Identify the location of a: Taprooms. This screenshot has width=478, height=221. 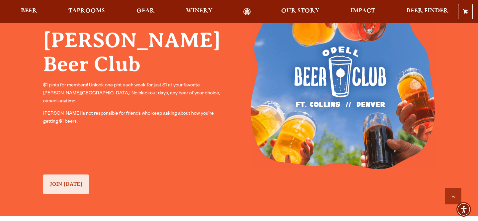
(87, 12).